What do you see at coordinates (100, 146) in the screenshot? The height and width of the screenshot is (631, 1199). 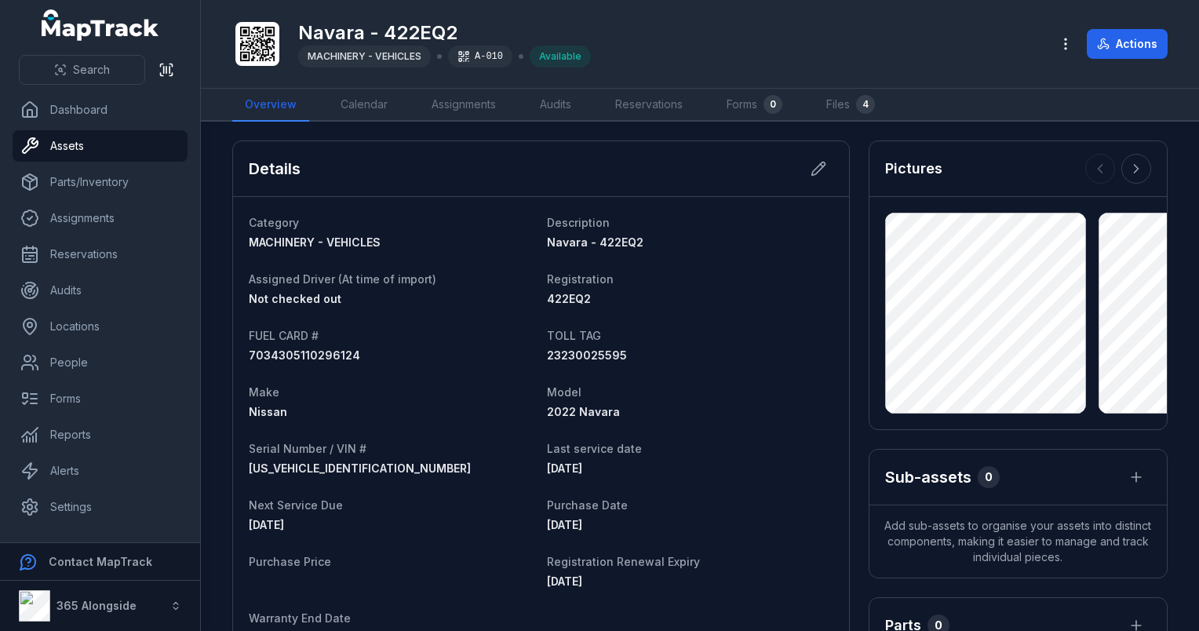 I see `a: Assets` at bounding box center [100, 146].